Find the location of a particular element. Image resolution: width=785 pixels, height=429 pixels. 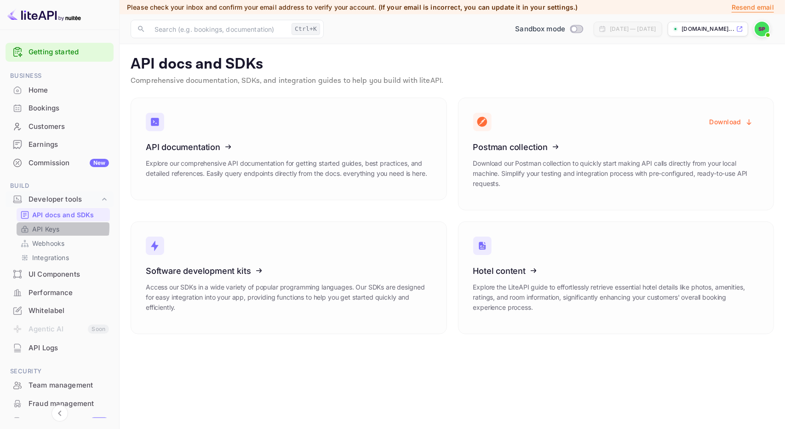

a: Bookings is located at coordinates (59, 108).